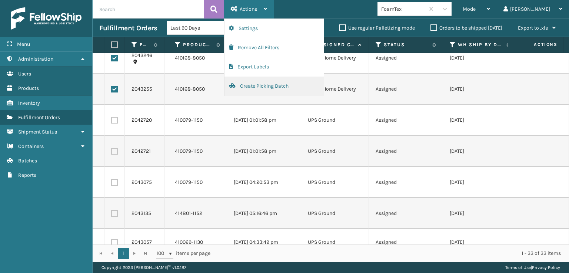 This screenshot has width=569, height=273. Describe the element at coordinates (480, 45) in the screenshot. I see `label: WH Ship By Date` at that location.